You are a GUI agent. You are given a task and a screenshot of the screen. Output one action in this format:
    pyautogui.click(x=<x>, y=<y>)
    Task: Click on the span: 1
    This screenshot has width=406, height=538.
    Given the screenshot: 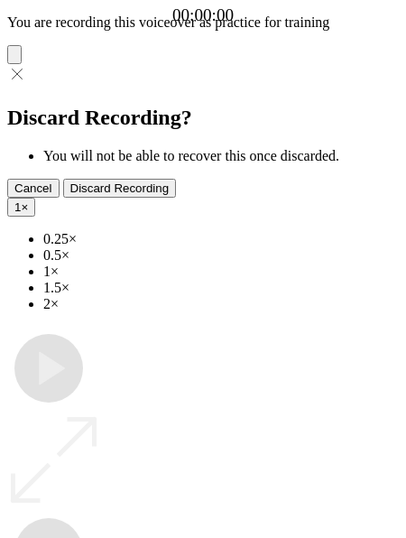 What is the action you would take?
    pyautogui.click(x=17, y=207)
    